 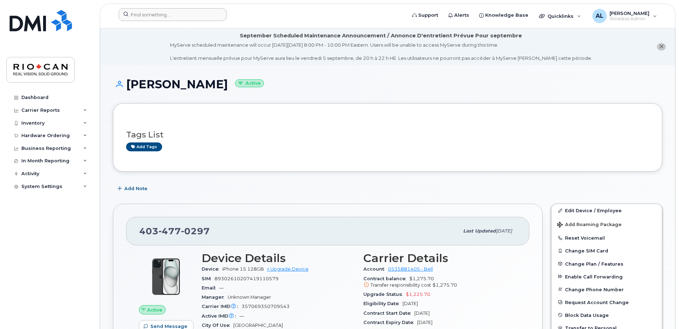 I want to click on a: + Upgrade Device, so click(x=287, y=269).